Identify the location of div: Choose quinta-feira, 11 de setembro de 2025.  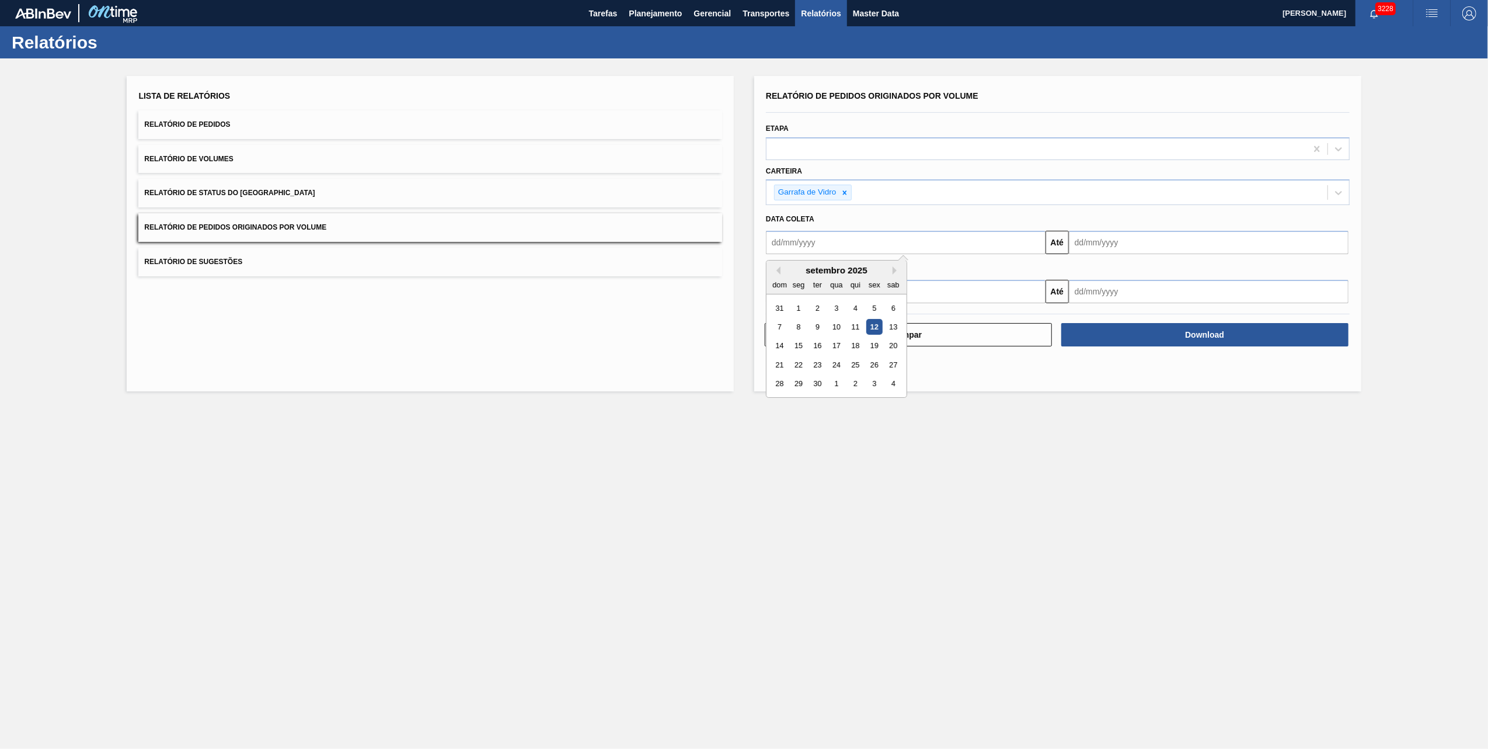
(855, 326).